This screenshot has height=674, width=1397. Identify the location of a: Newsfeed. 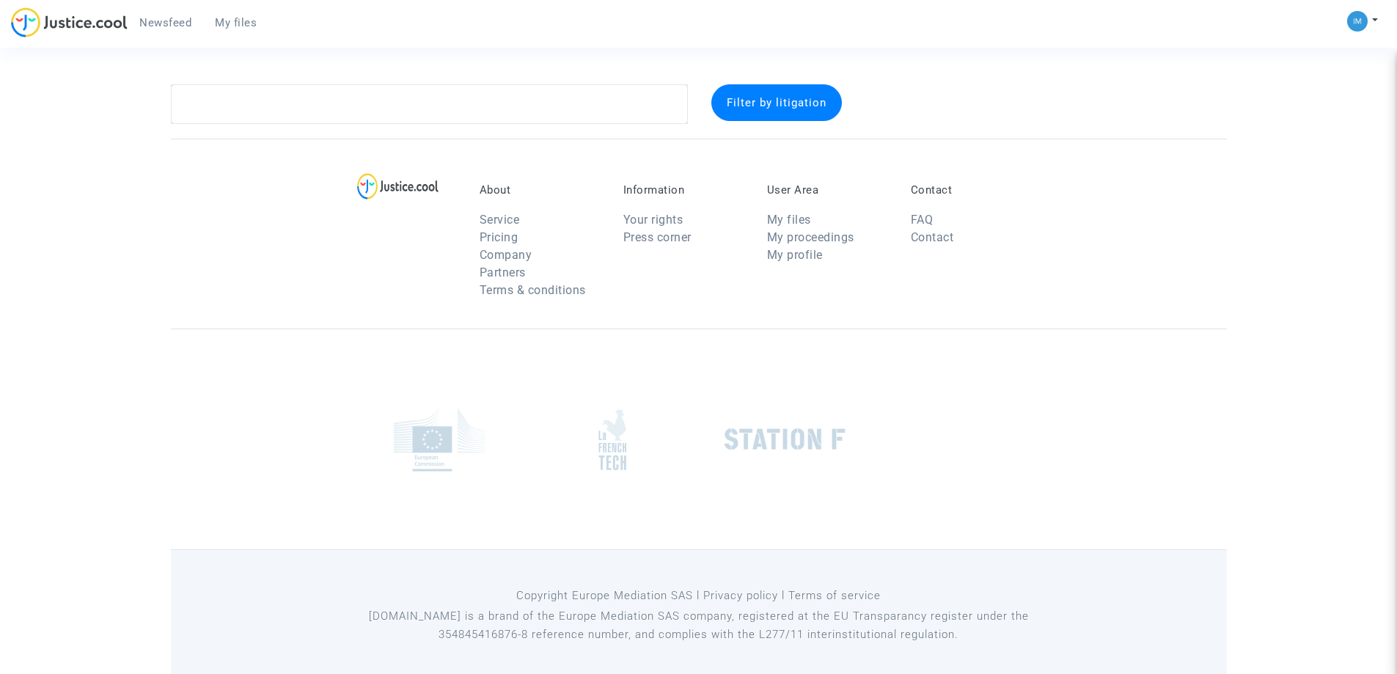
(165, 23).